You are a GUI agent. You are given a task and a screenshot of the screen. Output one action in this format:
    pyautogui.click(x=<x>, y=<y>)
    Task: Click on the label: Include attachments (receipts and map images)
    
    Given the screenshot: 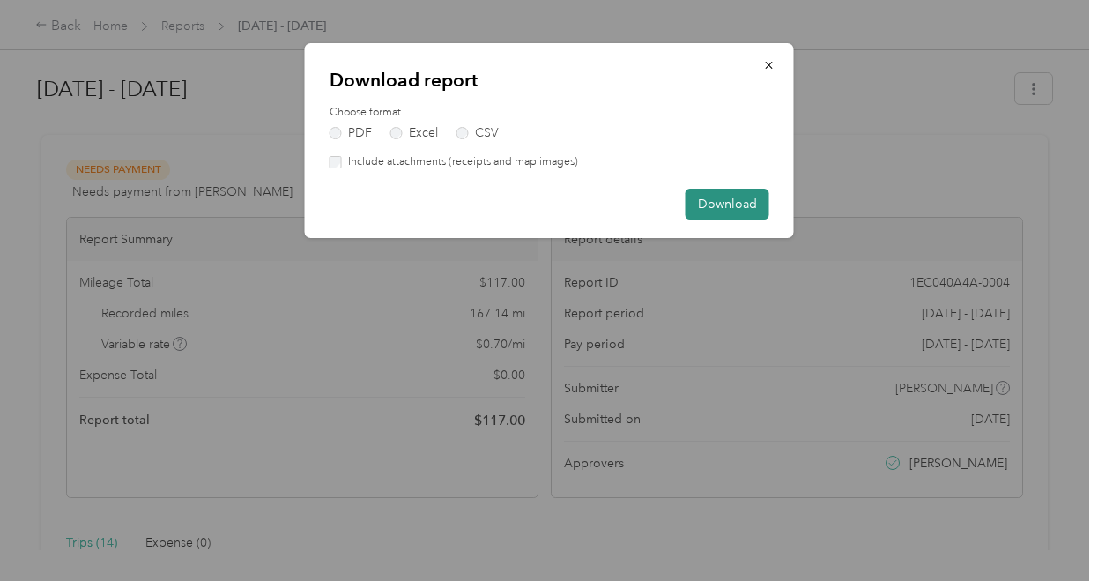 What is the action you would take?
    pyautogui.click(x=460, y=162)
    